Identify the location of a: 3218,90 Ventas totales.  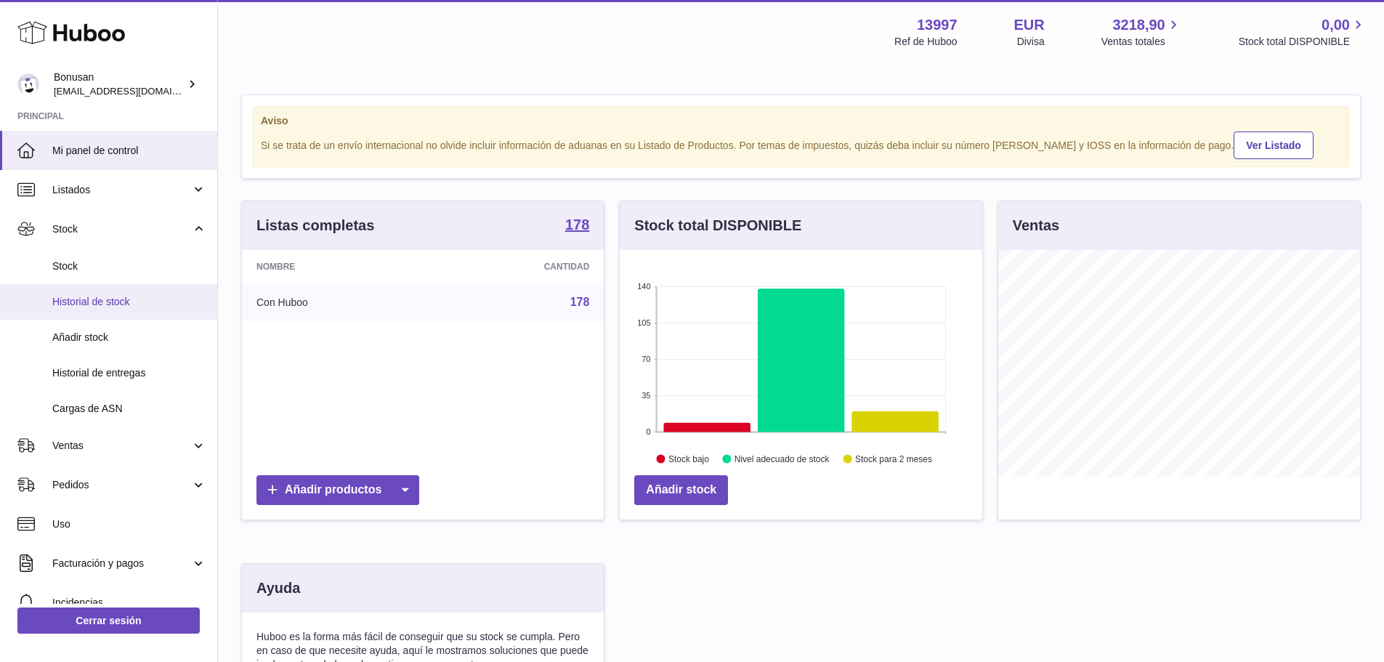
(1141, 32).